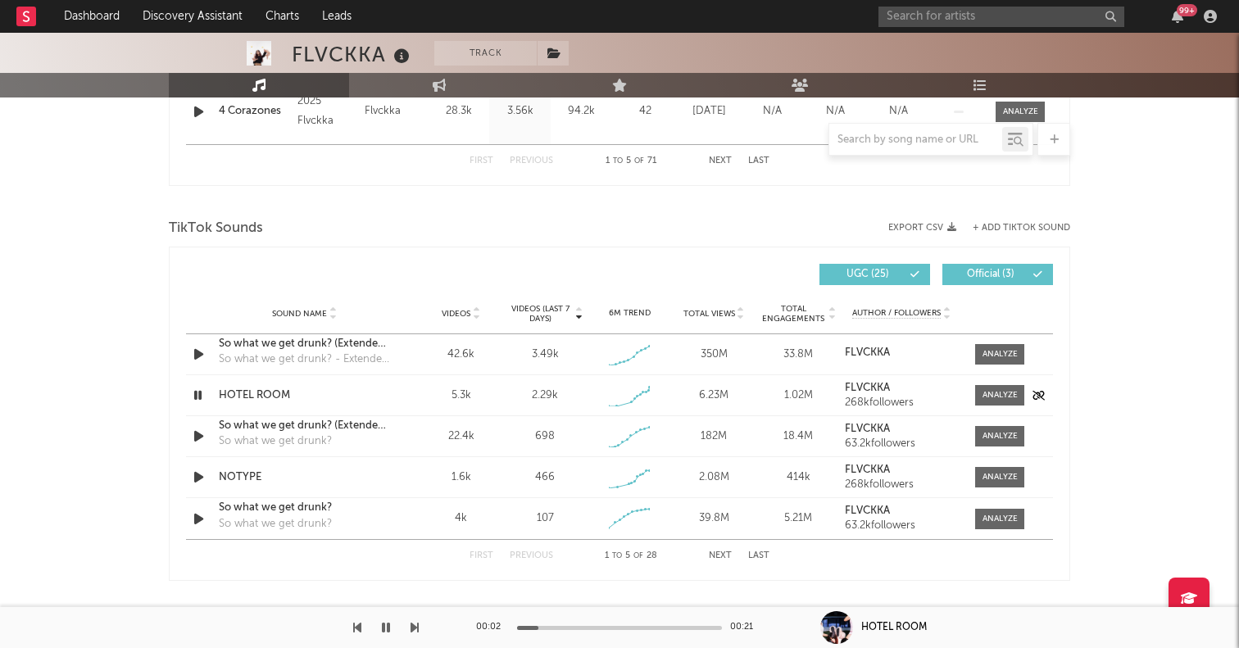 This screenshot has width=1239, height=648. What do you see at coordinates (304, 478) in the screenshot?
I see `div: NOTYPE` at bounding box center [304, 478].